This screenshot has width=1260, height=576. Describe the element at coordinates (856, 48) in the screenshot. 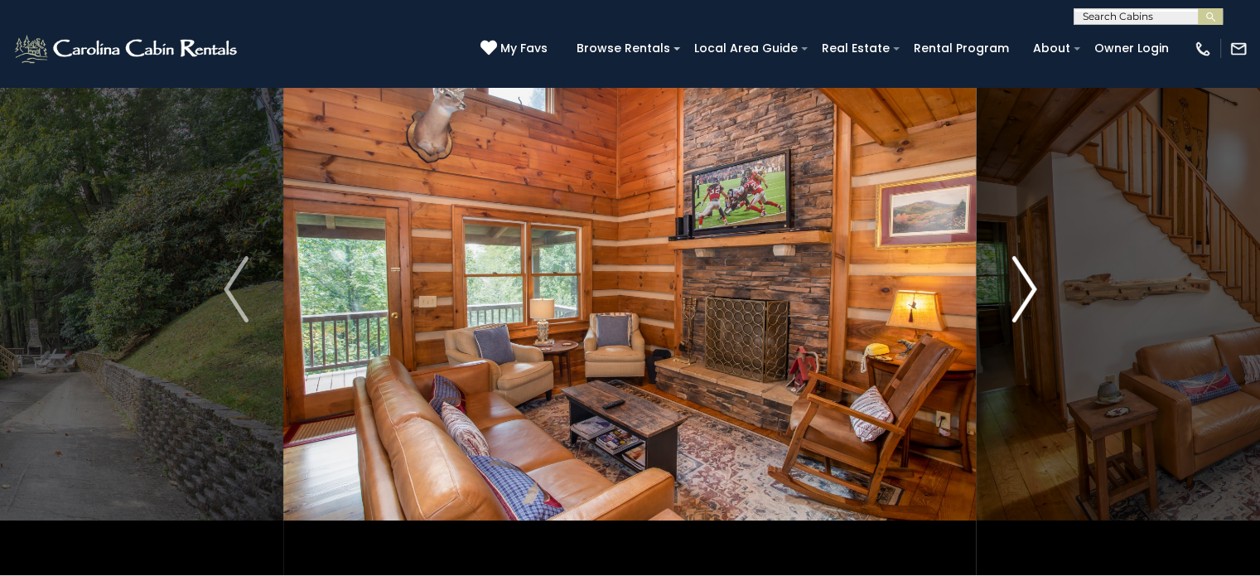

I see `a: Real Estate` at that location.